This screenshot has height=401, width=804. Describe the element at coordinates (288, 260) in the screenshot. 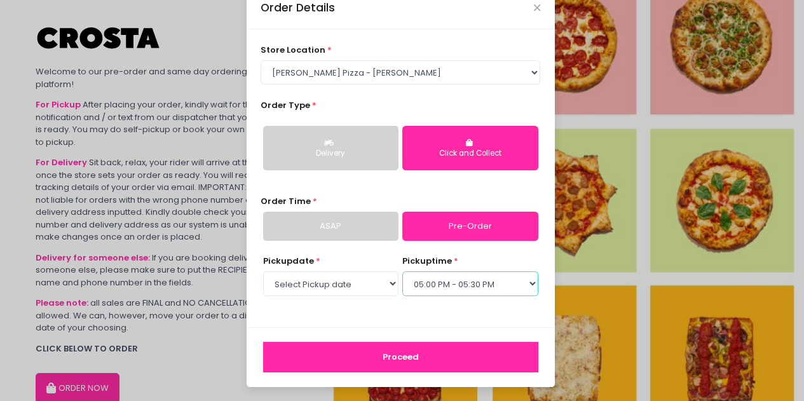

I see `span: Pickup date` at that location.